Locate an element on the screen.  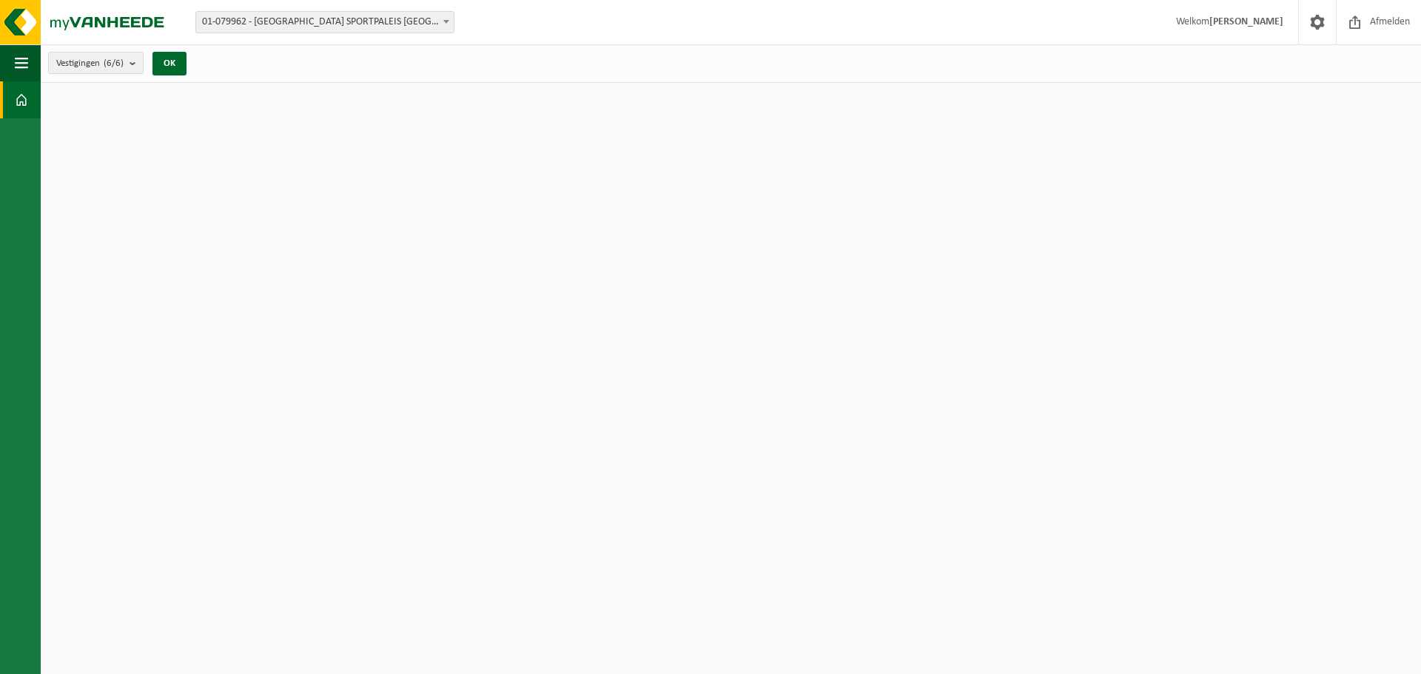
span: 01-079962 - ANTWERPS SPORTPALEIS NV - MERKSEM is located at coordinates (325, 22).